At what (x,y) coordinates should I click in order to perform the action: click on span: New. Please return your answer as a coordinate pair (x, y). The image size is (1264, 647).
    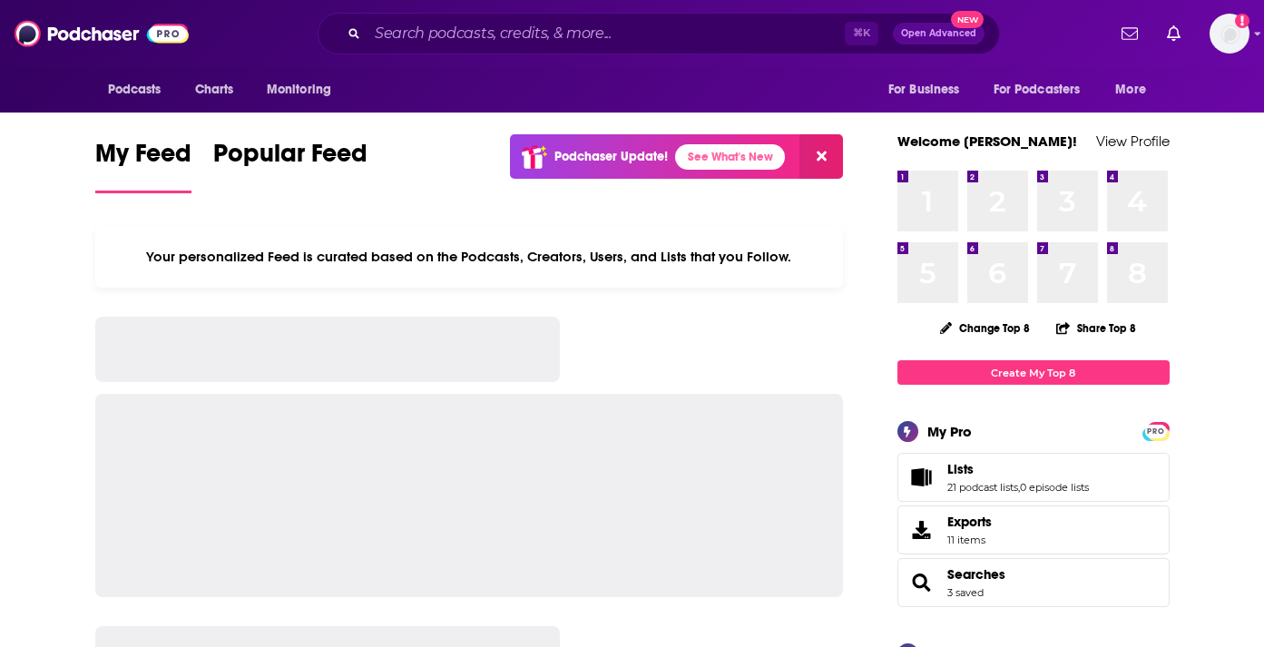
    Looking at the image, I should click on (968, 19).